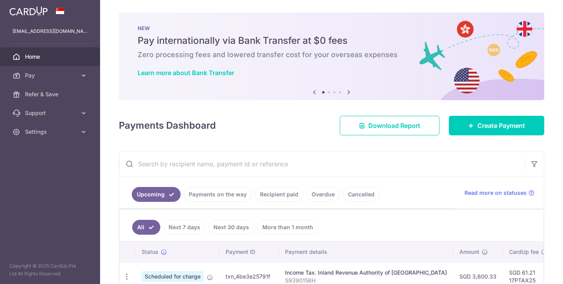  What do you see at coordinates (51, 57) in the screenshot?
I see `span: Home` at bounding box center [51, 57].